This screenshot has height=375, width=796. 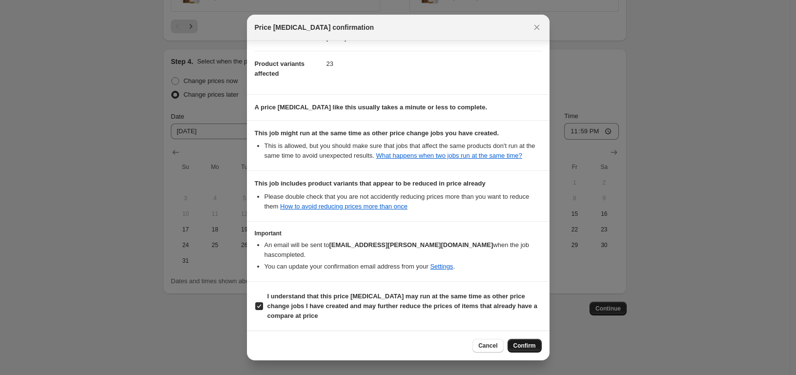 I want to click on button: Confirm, so click(x=524, y=345).